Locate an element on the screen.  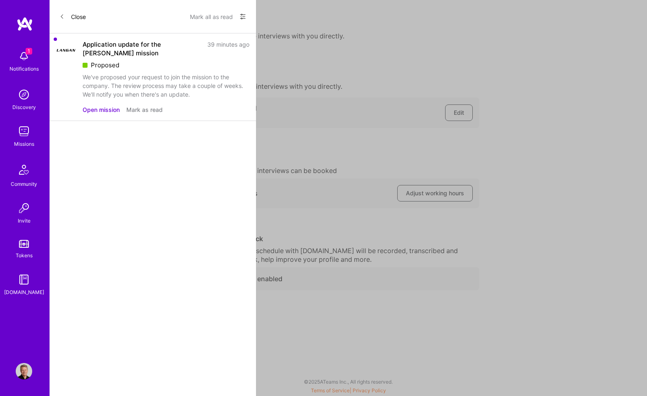
button: Mark as read is located at coordinates (145, 109).